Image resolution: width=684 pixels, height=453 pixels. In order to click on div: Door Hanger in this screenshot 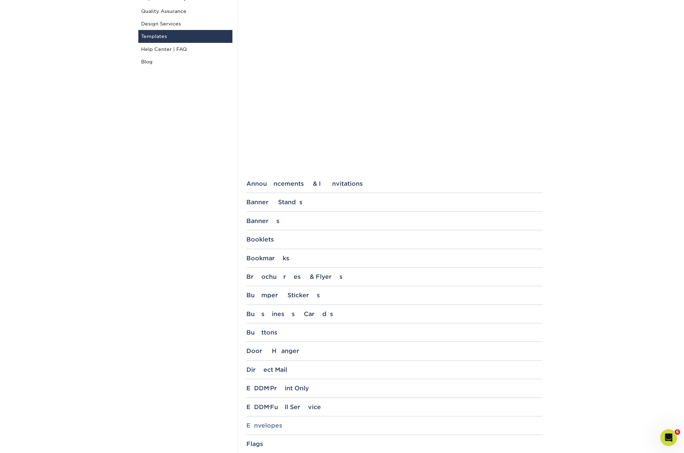, I will do `click(394, 351)`.